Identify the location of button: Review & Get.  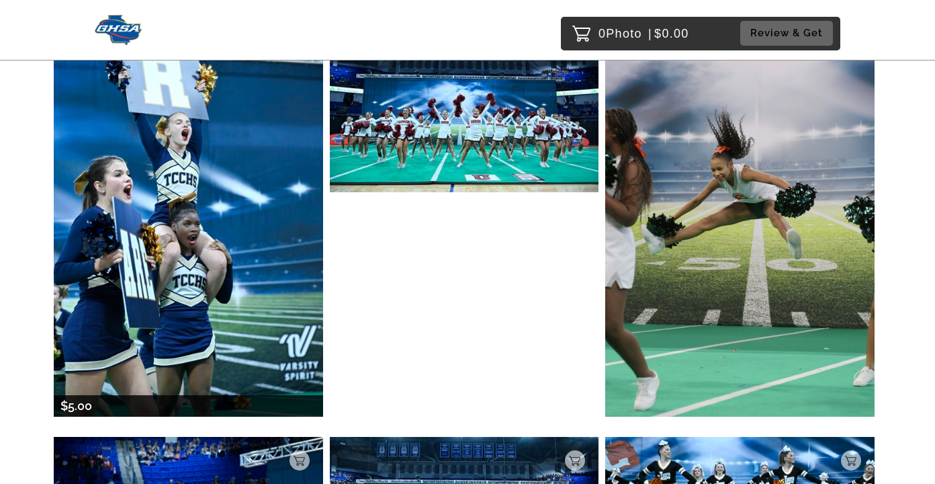
(787, 33).